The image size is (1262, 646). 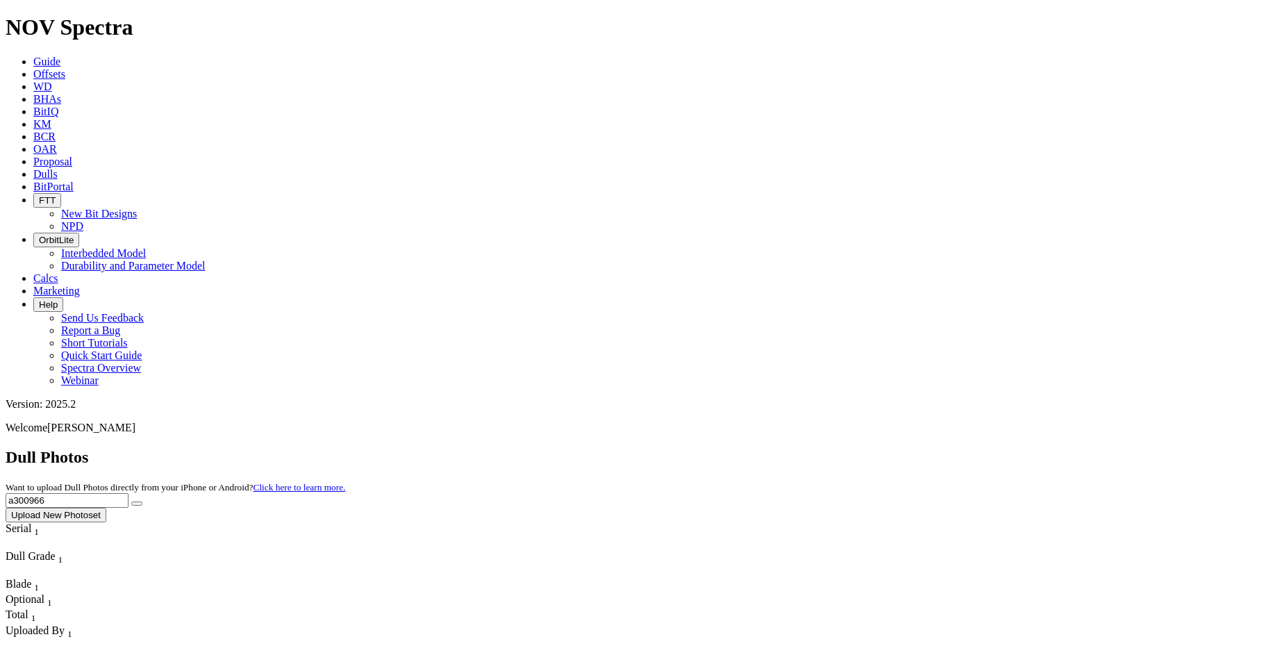 What do you see at coordinates (45, 149) in the screenshot?
I see `span: OAR` at bounding box center [45, 149].